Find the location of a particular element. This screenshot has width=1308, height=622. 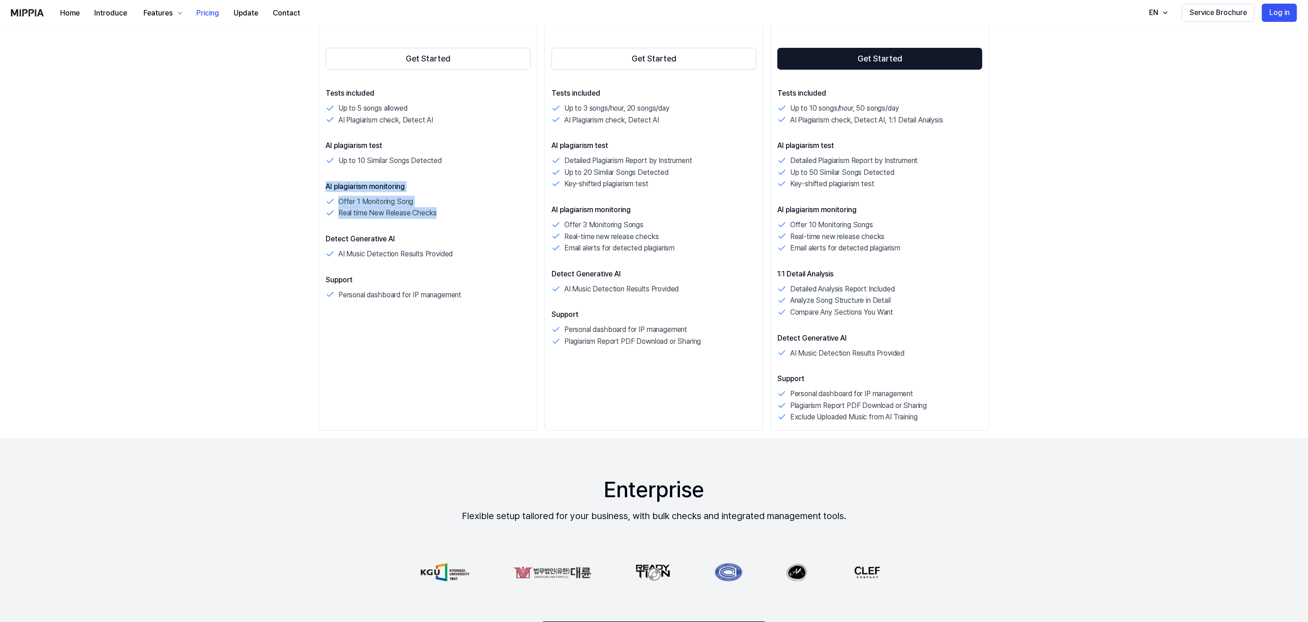

button: Features is located at coordinates (162, 13).